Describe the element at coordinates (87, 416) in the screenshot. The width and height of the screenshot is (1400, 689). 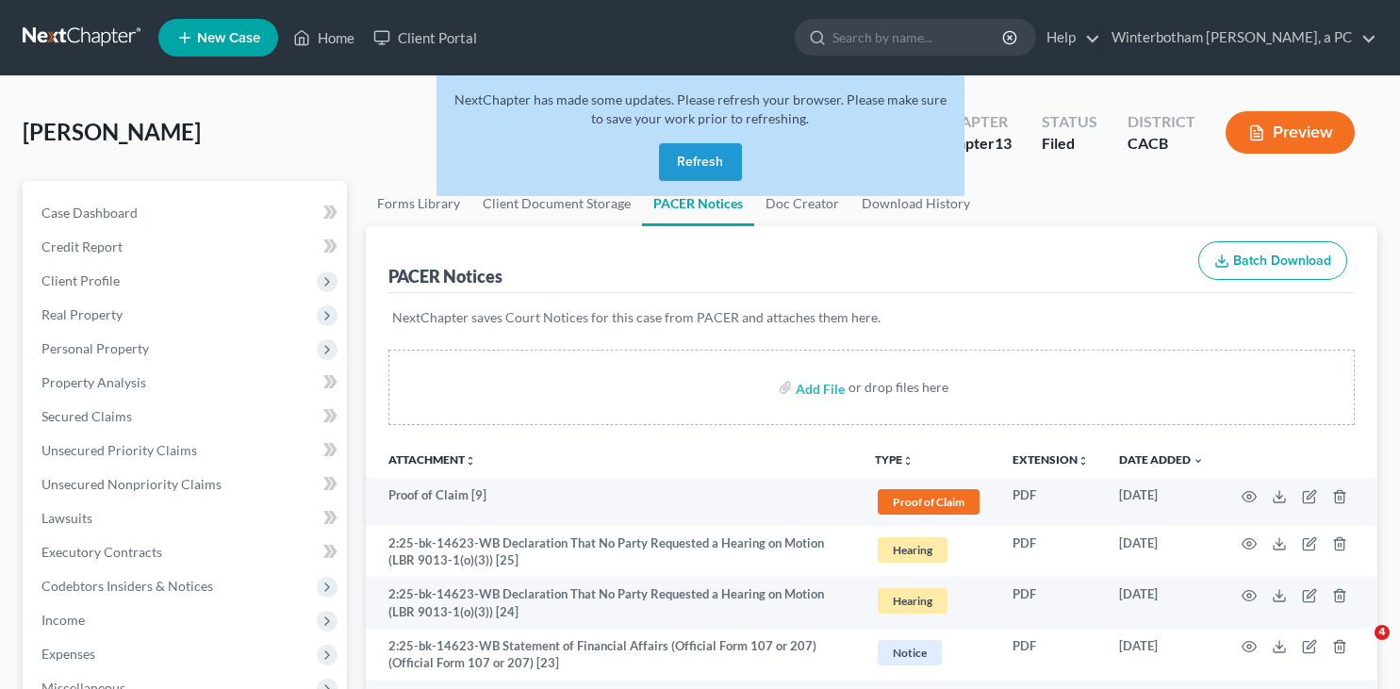
I see `span: Secured Claims` at that location.